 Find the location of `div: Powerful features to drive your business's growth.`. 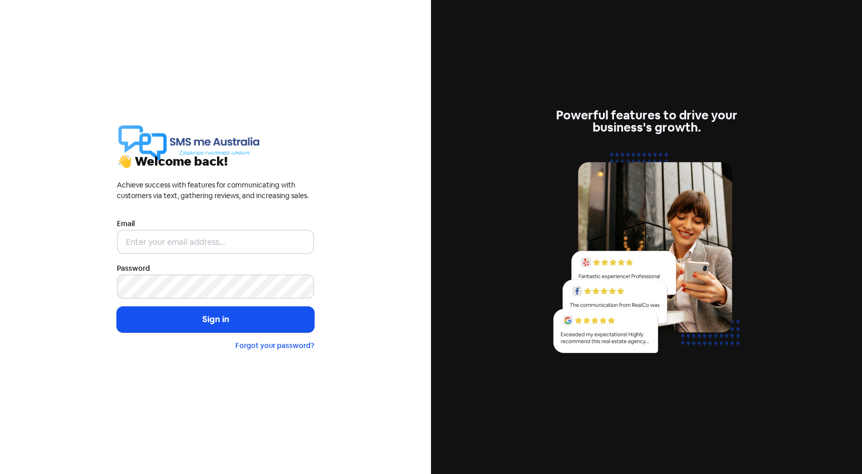

div: Powerful features to drive your business's growth. is located at coordinates (646, 121).